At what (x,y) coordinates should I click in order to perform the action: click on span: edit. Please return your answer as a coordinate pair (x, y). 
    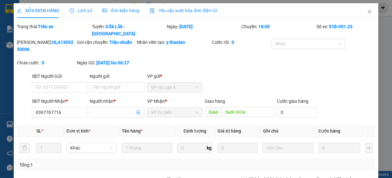
    Looking at the image, I should click on (19, 11).